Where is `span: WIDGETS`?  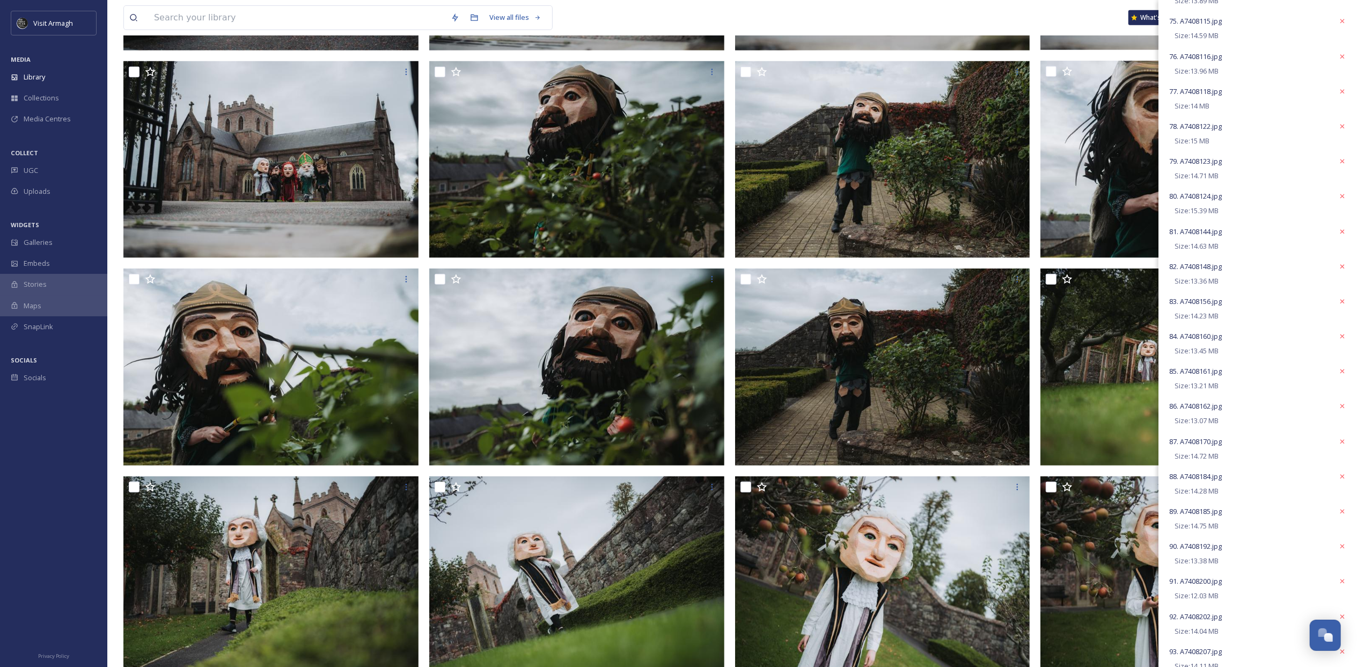
span: WIDGETS is located at coordinates (25, 224).